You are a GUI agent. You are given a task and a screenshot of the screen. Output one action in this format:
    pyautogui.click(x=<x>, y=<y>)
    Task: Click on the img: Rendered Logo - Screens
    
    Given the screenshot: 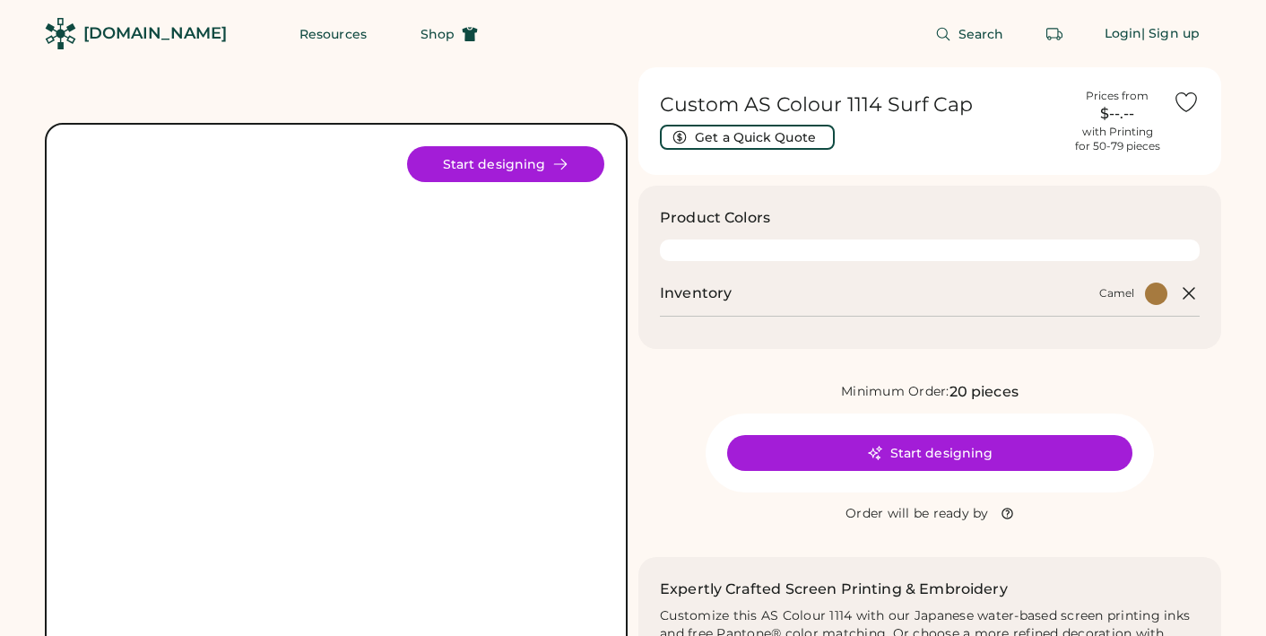 What is the action you would take?
    pyautogui.click(x=60, y=33)
    